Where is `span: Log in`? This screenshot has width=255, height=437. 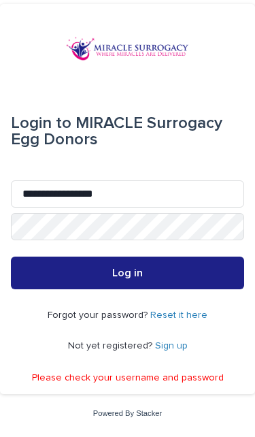 span: Log in is located at coordinates (127, 273).